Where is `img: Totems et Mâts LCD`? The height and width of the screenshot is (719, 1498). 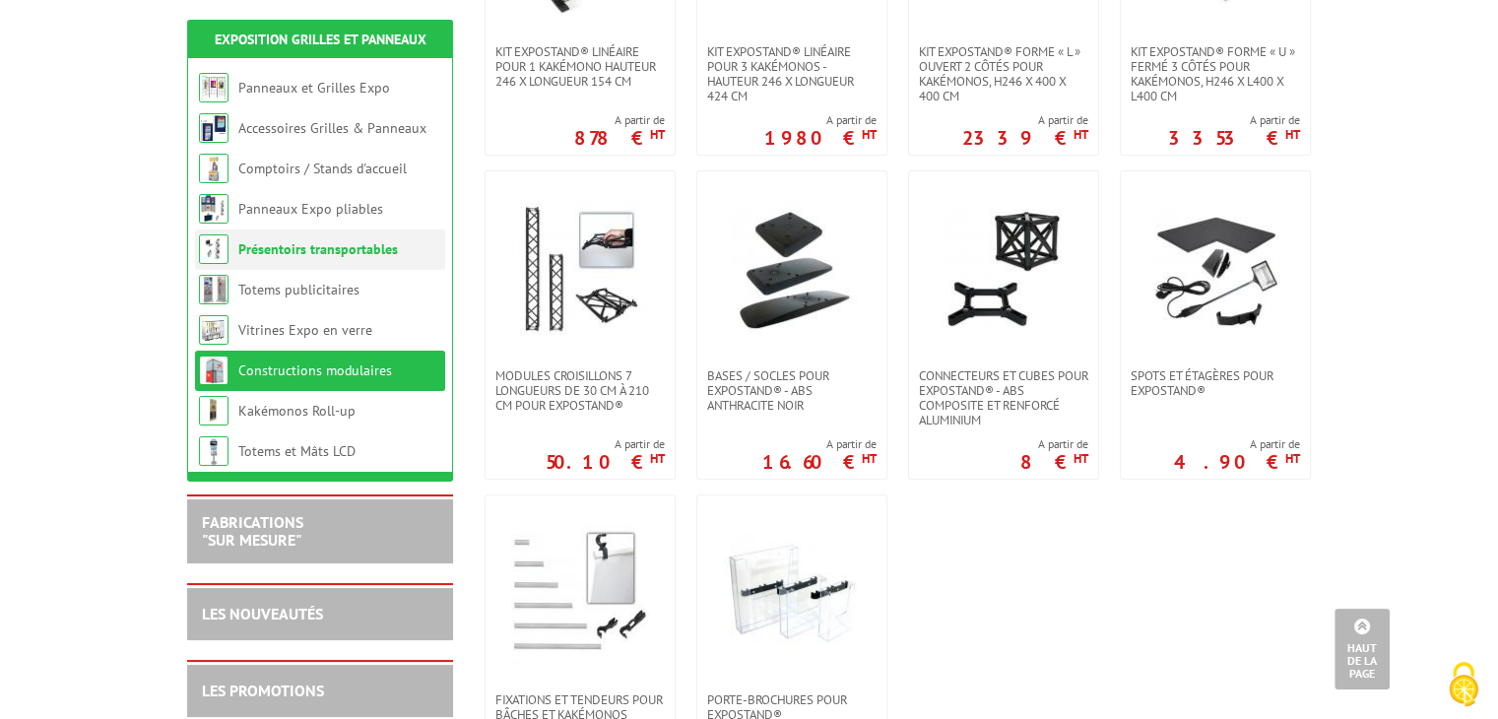 img: Totems et Mâts LCD is located at coordinates (214, 451).